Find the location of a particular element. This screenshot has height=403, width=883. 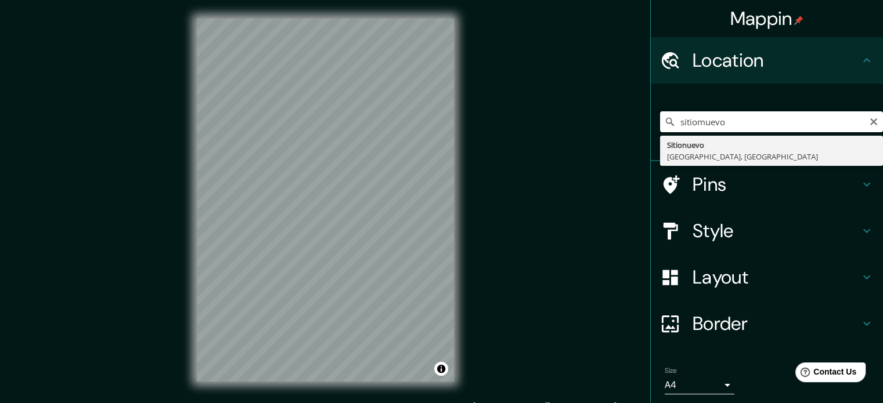

img: pin-icon.png is located at coordinates (798, 20).